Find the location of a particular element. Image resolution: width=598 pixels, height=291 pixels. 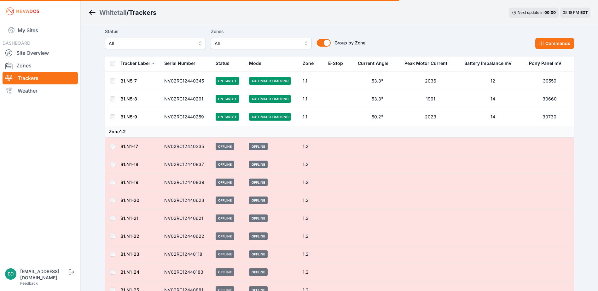

nav: Breadcrumb is located at coordinates (122, 13).